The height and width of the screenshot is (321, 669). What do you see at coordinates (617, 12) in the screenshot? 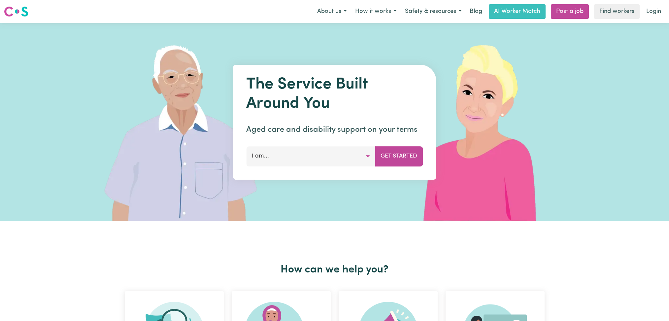
I see `a: Find workers` at bounding box center [617, 12].